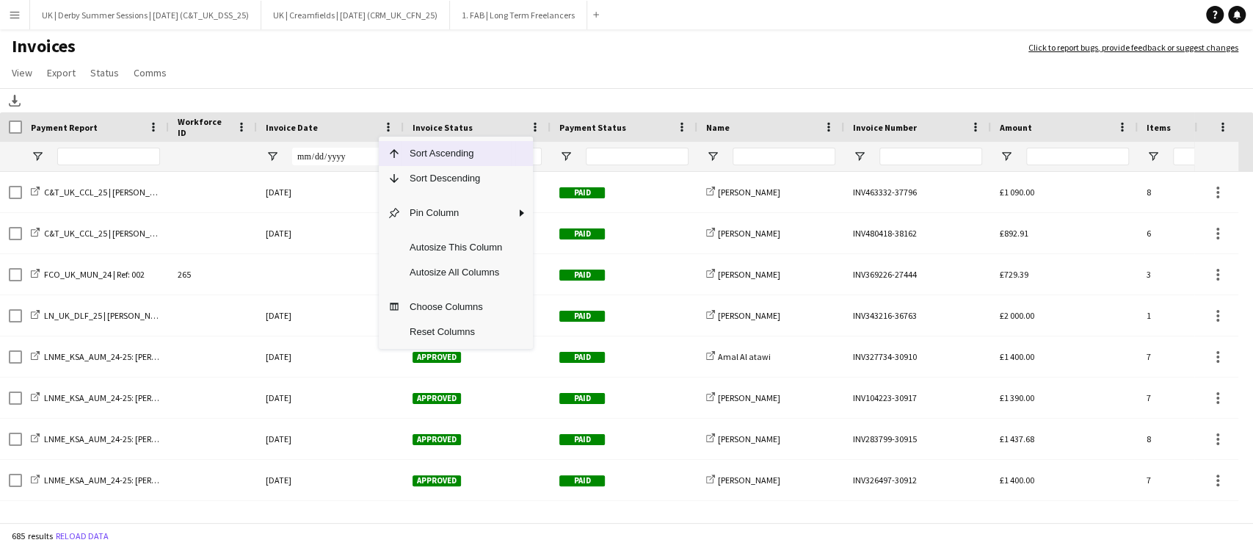 This screenshot has width=1253, height=548. I want to click on span: Workforce ID, so click(204, 127).